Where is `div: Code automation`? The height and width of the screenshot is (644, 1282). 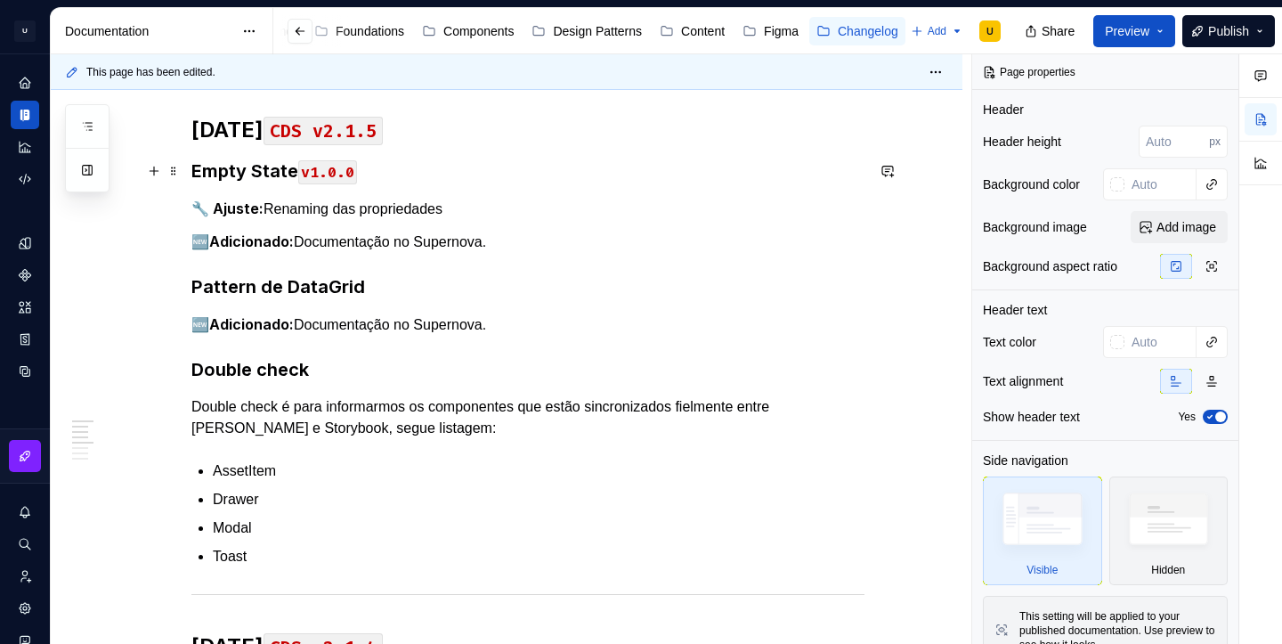 div: Code automation is located at coordinates (25, 179).